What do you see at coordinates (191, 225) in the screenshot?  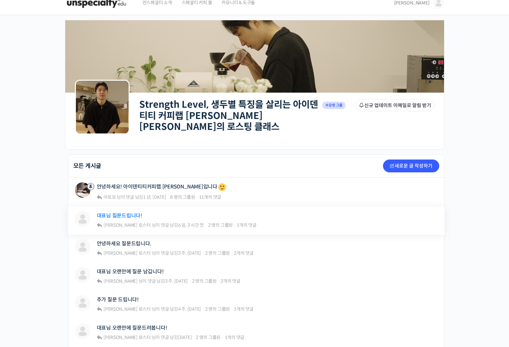 I see `a: 6 일, 3 시간 전` at bounding box center [191, 225].